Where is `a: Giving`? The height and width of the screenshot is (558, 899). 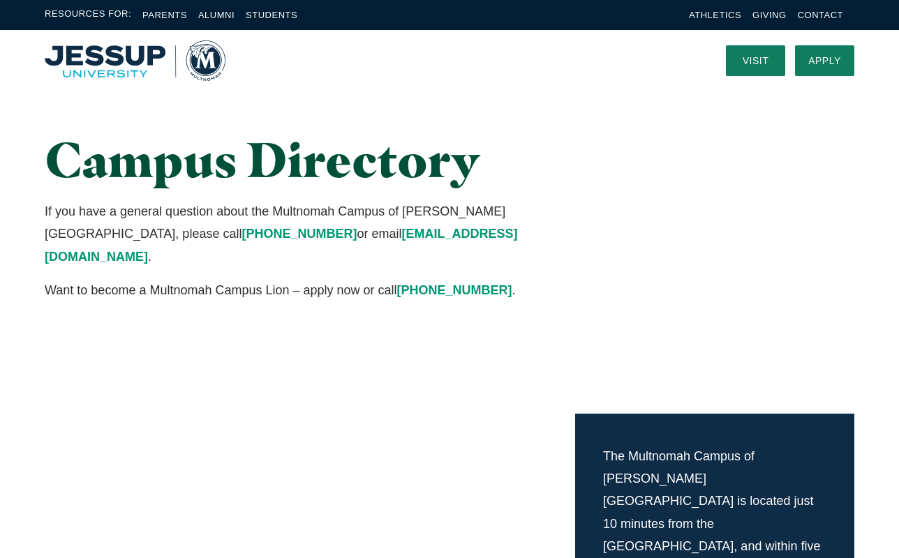 a: Giving is located at coordinates (769, 15).